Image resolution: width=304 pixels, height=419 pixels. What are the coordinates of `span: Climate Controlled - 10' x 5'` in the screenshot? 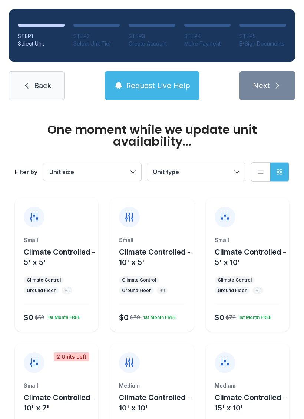 It's located at (154, 257).